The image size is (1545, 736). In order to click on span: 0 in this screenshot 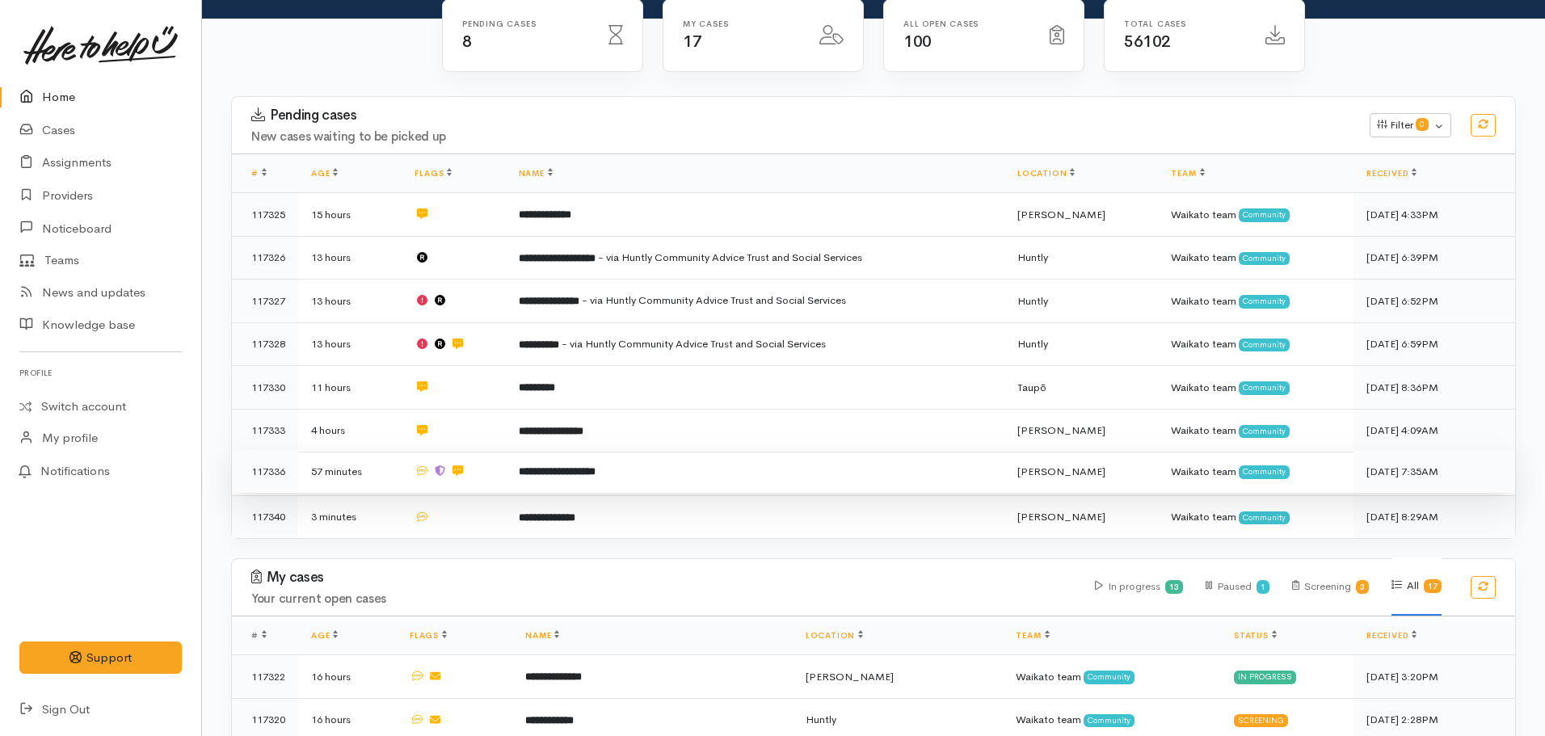, I will do `click(1422, 124)`.